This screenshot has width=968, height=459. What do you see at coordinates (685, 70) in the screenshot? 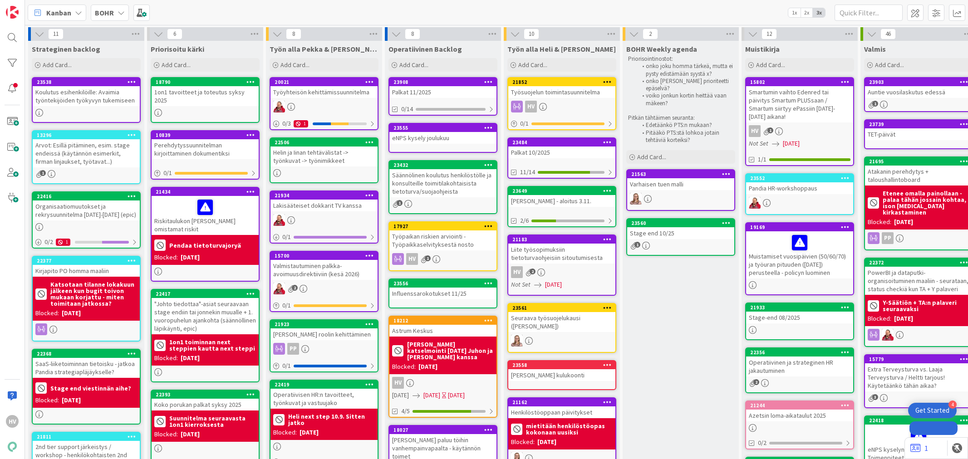
I see `li: onko joku homma tärkeä, mutta ei pysty edistämään syystä x?` at bounding box center [685, 70].